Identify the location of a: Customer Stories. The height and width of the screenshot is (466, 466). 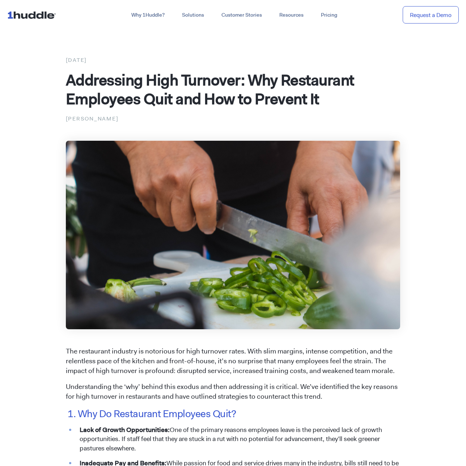
(242, 15).